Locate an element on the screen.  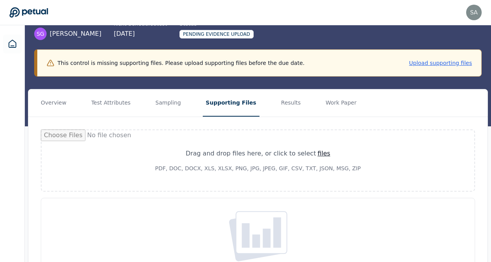
button: Work Paper is located at coordinates (341, 103).